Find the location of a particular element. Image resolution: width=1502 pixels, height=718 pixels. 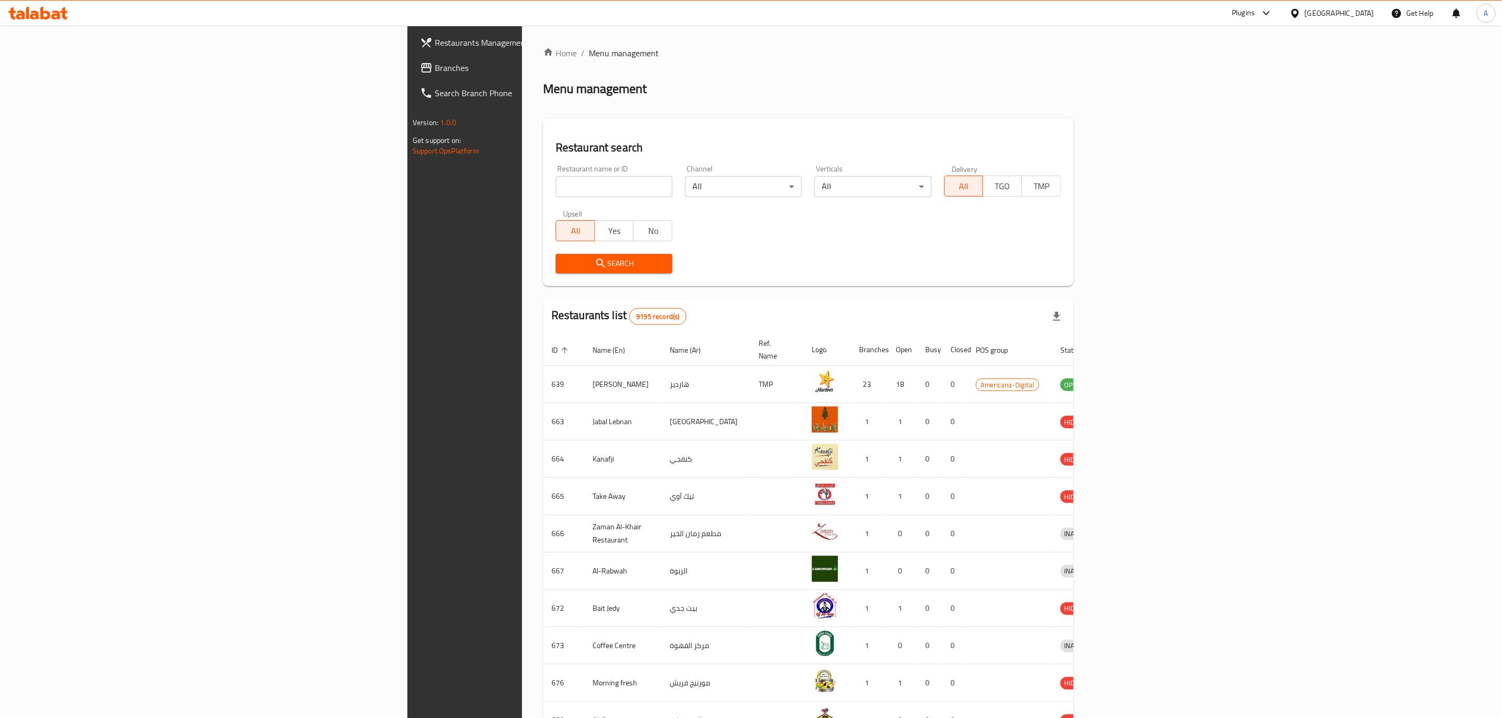

div: All is located at coordinates (873, 187).